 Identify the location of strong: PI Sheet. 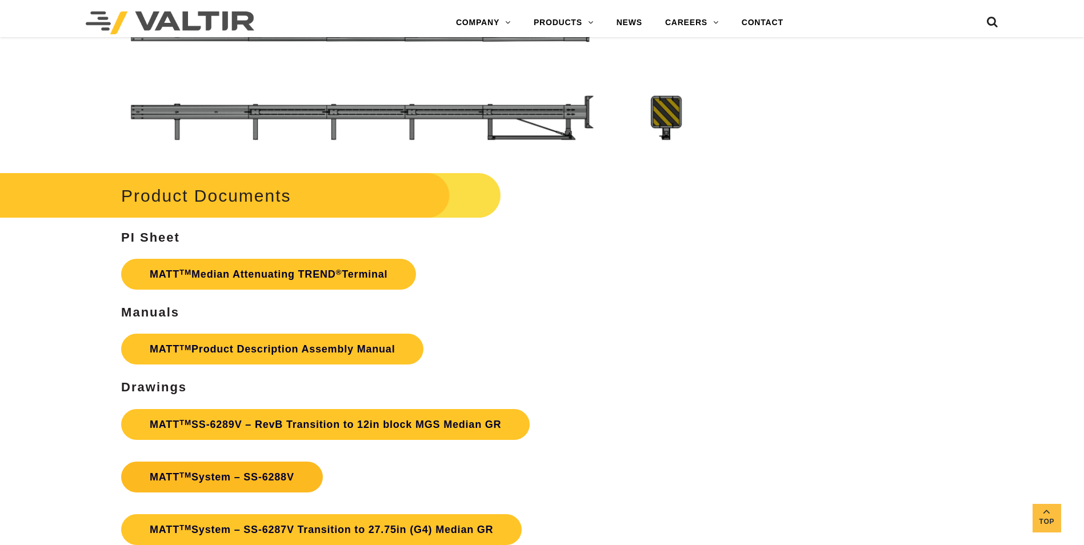
(150, 237).